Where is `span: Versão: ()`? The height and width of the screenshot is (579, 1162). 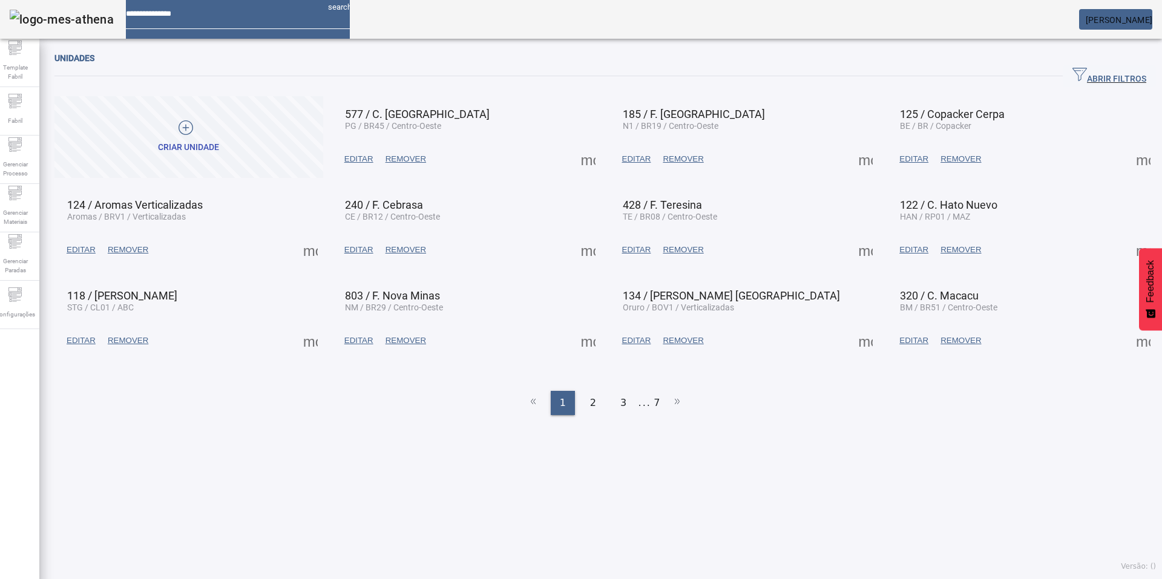 span: Versão: () is located at coordinates (1138, 566).